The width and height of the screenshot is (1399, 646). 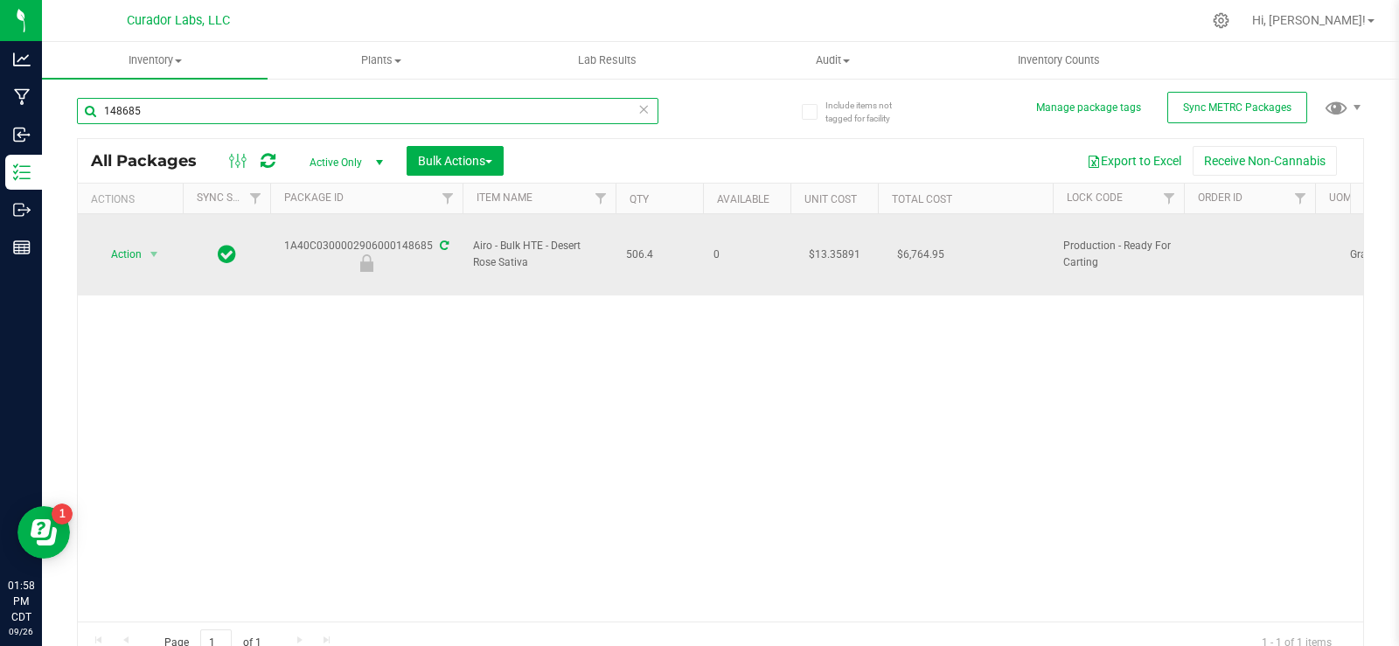 I want to click on a: Available, so click(x=743, y=199).